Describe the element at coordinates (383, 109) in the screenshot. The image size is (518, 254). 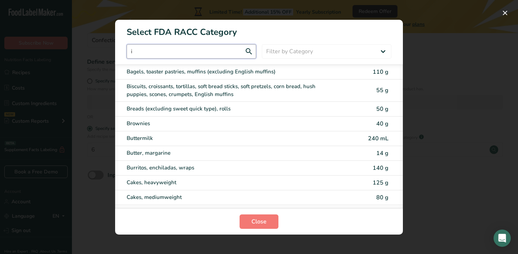
I see `span: 50 g` at that location.